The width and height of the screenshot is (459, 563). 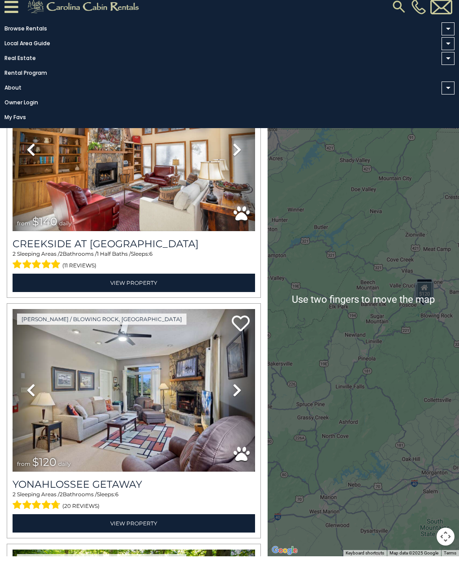 I want to click on img: thumbnail_163275299.jpeg, so click(x=134, y=156).